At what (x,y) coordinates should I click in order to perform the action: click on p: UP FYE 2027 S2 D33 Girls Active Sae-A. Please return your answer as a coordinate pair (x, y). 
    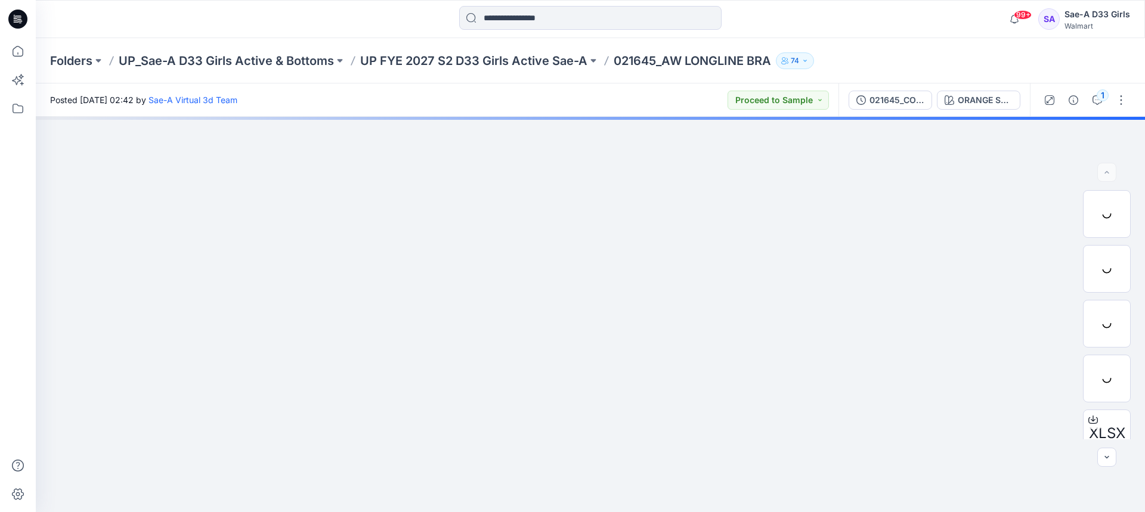
    Looking at the image, I should click on (473, 61).